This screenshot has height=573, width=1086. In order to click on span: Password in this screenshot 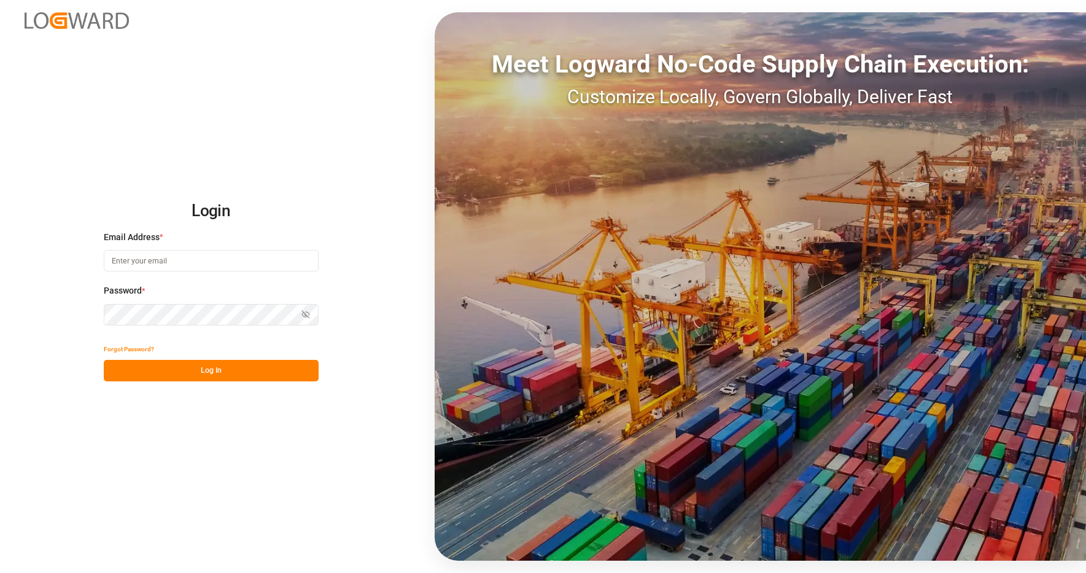, I will do `click(123, 290)`.